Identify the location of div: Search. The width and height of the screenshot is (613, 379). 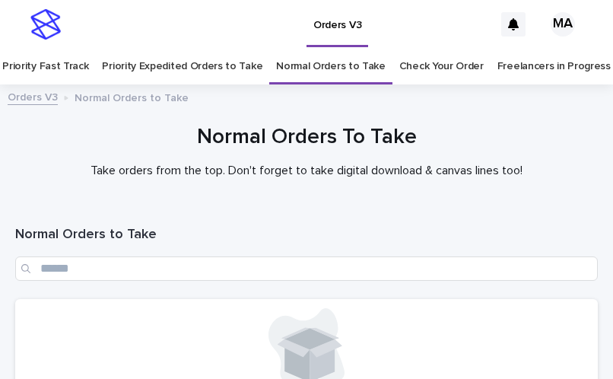
(306, 268).